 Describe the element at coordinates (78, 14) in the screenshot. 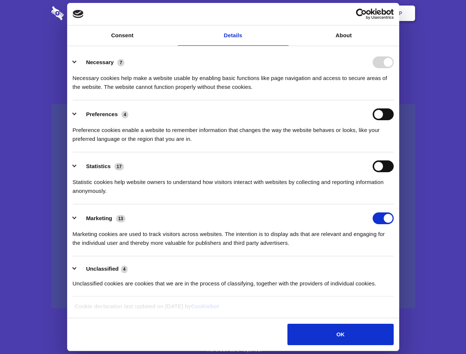

I see `img: logo` at that location.